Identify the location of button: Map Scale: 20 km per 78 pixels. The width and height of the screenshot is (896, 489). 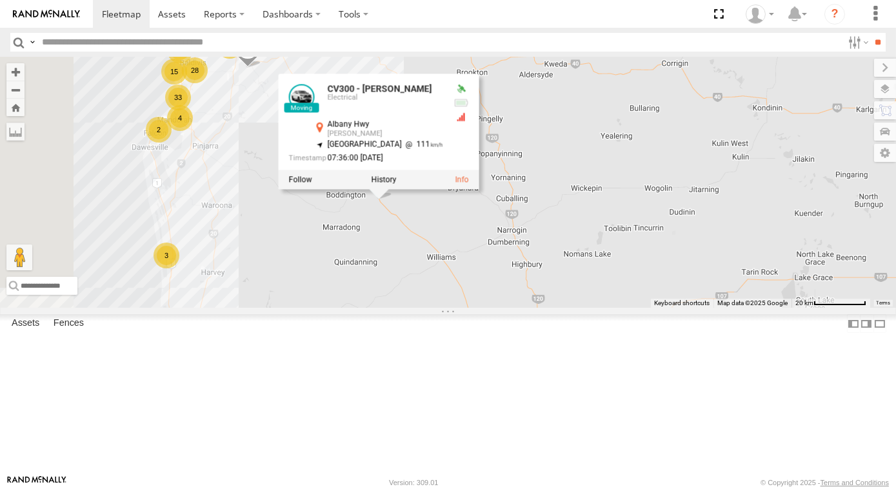
(830, 303).